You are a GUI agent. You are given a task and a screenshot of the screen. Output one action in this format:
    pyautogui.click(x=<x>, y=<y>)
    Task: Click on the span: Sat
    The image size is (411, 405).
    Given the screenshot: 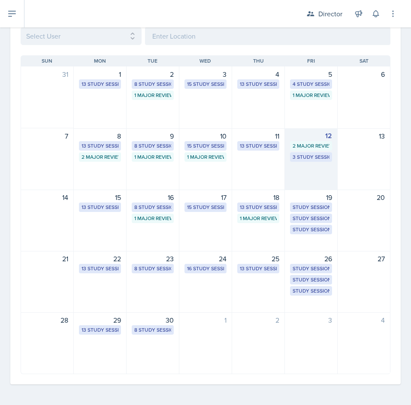 What is the action you would take?
    pyautogui.click(x=364, y=61)
    